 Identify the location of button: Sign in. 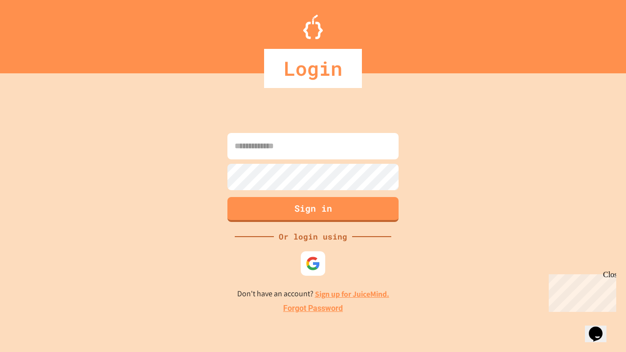
(313, 209).